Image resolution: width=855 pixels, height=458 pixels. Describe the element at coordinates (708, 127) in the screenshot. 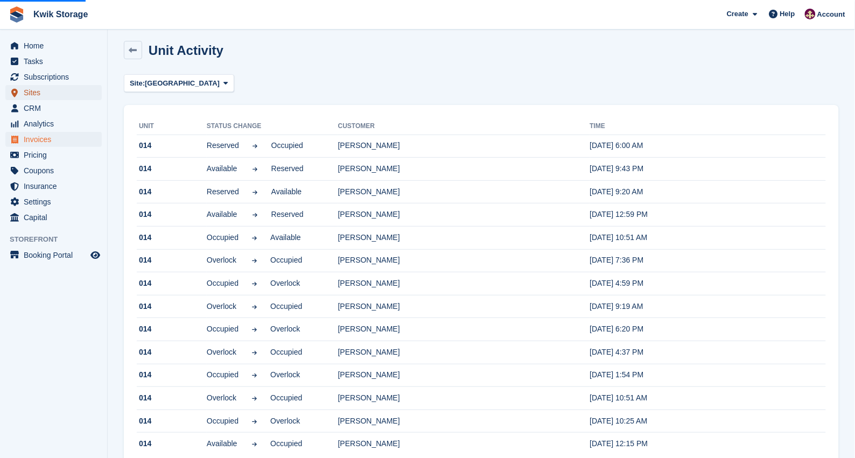

I see `th: Time` at that location.